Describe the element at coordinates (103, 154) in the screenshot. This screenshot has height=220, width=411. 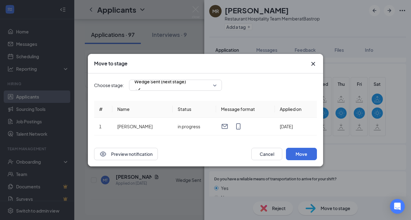
I see `svg: Eye` at that location.